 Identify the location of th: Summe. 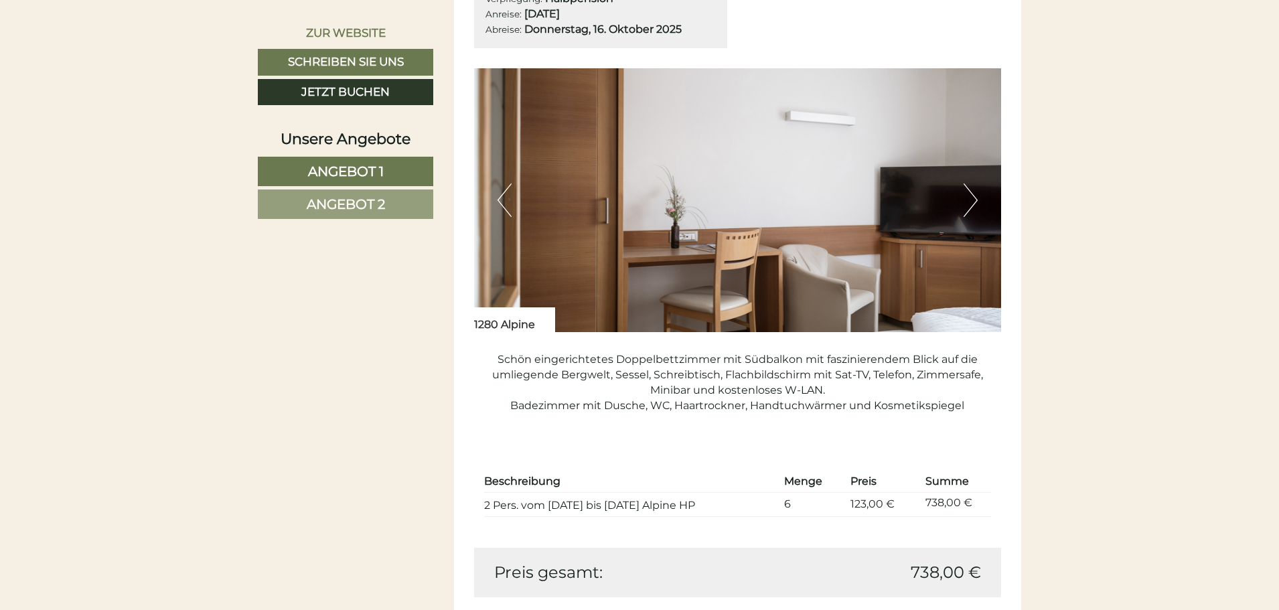
(955, 481).